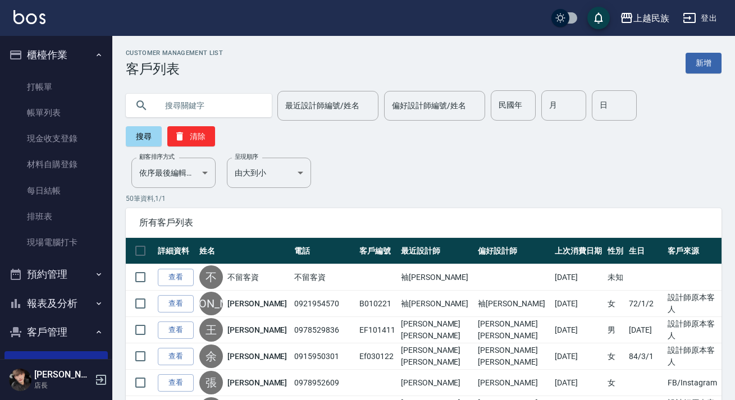 The height and width of the screenshot is (400, 735). What do you see at coordinates (211, 277) in the screenshot?
I see `div: 不` at bounding box center [211, 277].